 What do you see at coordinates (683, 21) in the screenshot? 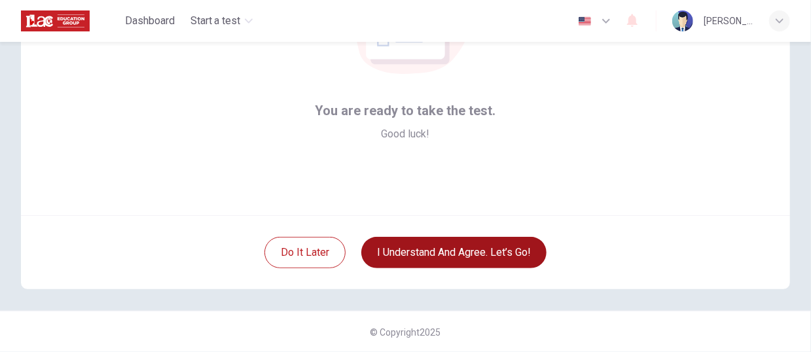
I see `img: Profile picture` at bounding box center [683, 21].